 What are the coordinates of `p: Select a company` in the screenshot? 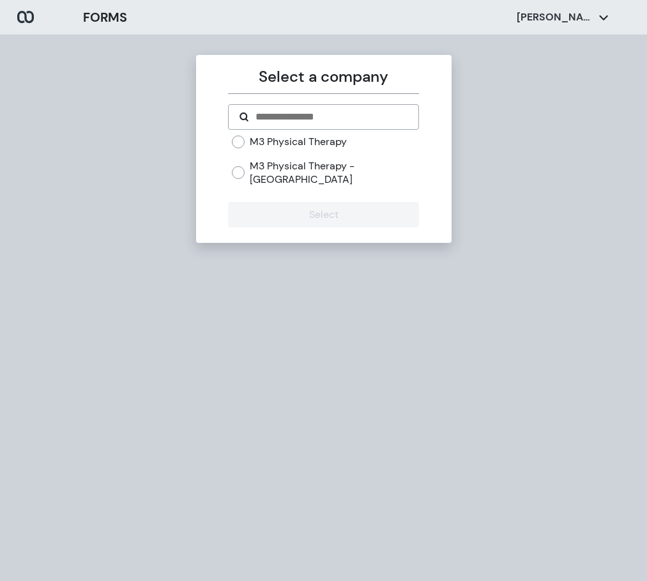 It's located at (323, 77).